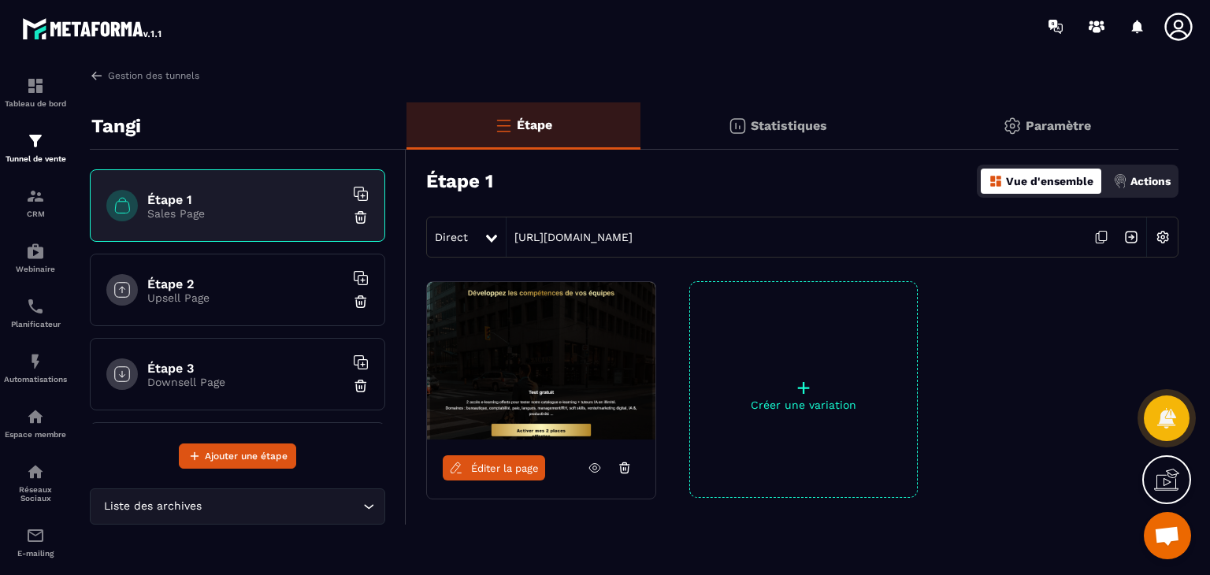  What do you see at coordinates (1131, 237) in the screenshot?
I see `img: arrow-next.bcc2205e.svg` at bounding box center [1131, 237].